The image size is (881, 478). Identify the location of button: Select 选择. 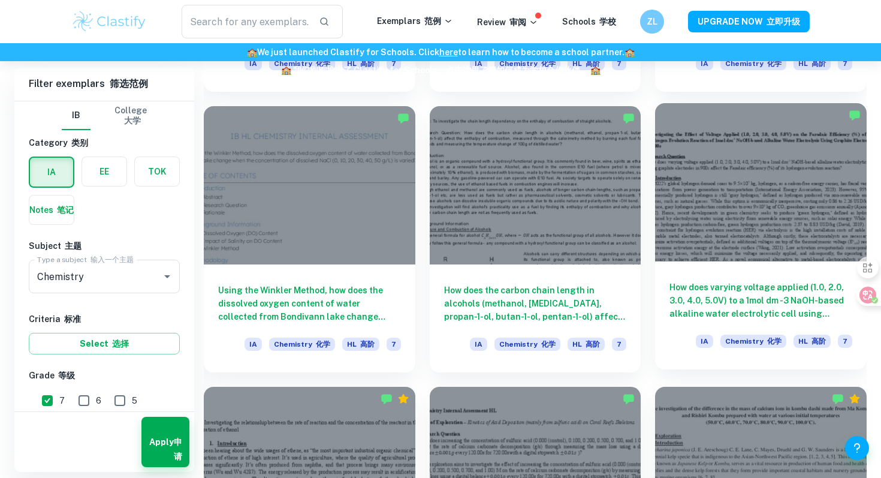
(104, 344).